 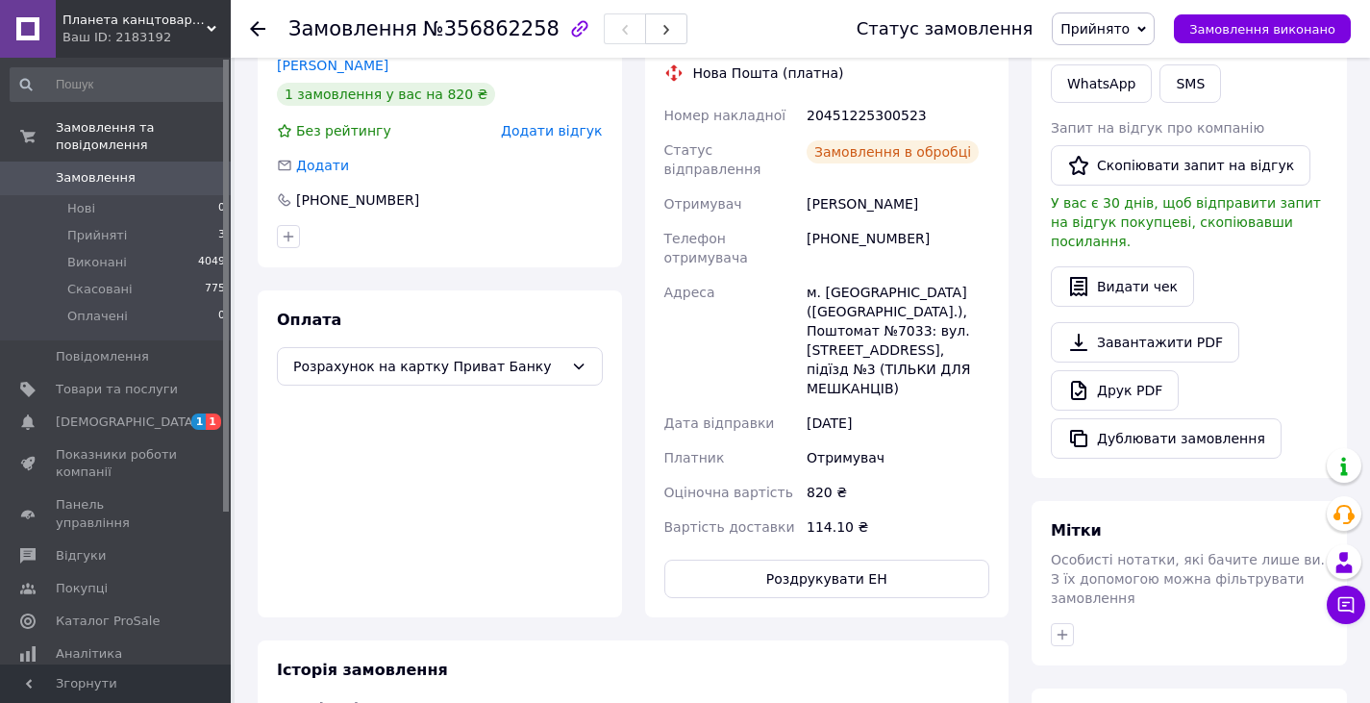 I want to click on span: 3, so click(x=221, y=236).